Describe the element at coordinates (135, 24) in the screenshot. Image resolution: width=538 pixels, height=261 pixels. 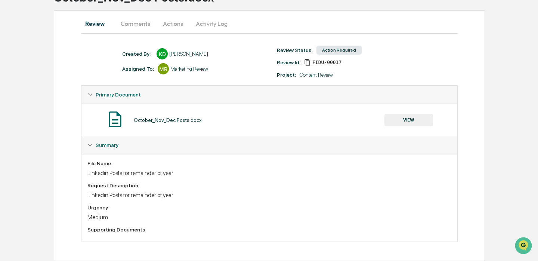
I see `button: Comments` at that location.